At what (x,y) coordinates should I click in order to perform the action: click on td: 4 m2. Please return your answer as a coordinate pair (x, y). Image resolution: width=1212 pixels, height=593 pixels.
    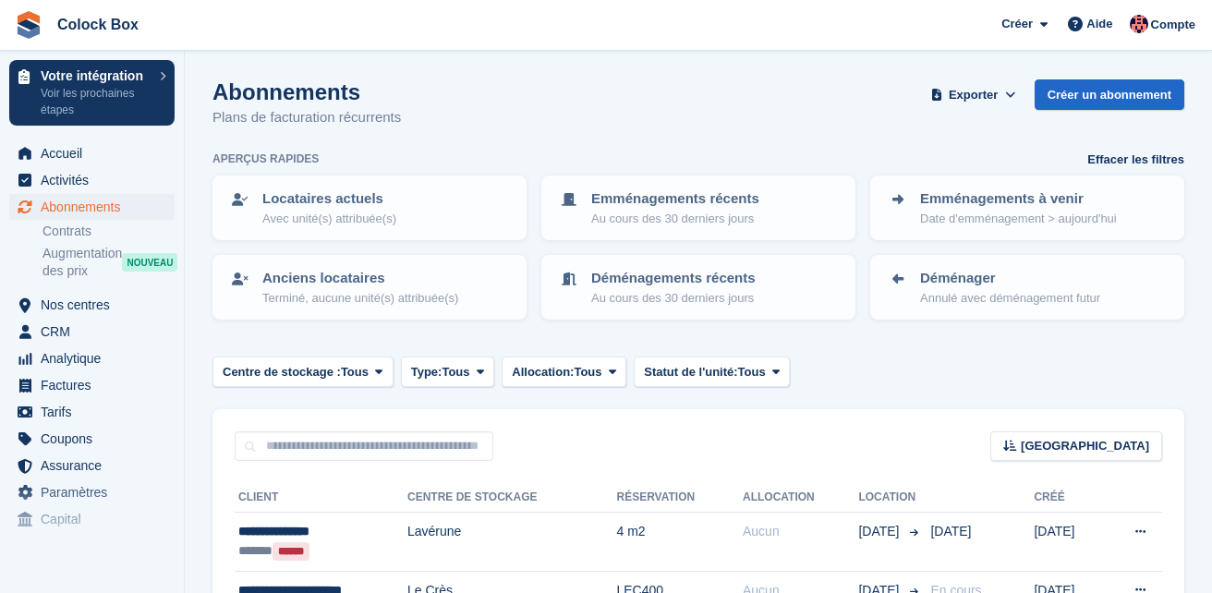
    Looking at the image, I should click on (679, 542).